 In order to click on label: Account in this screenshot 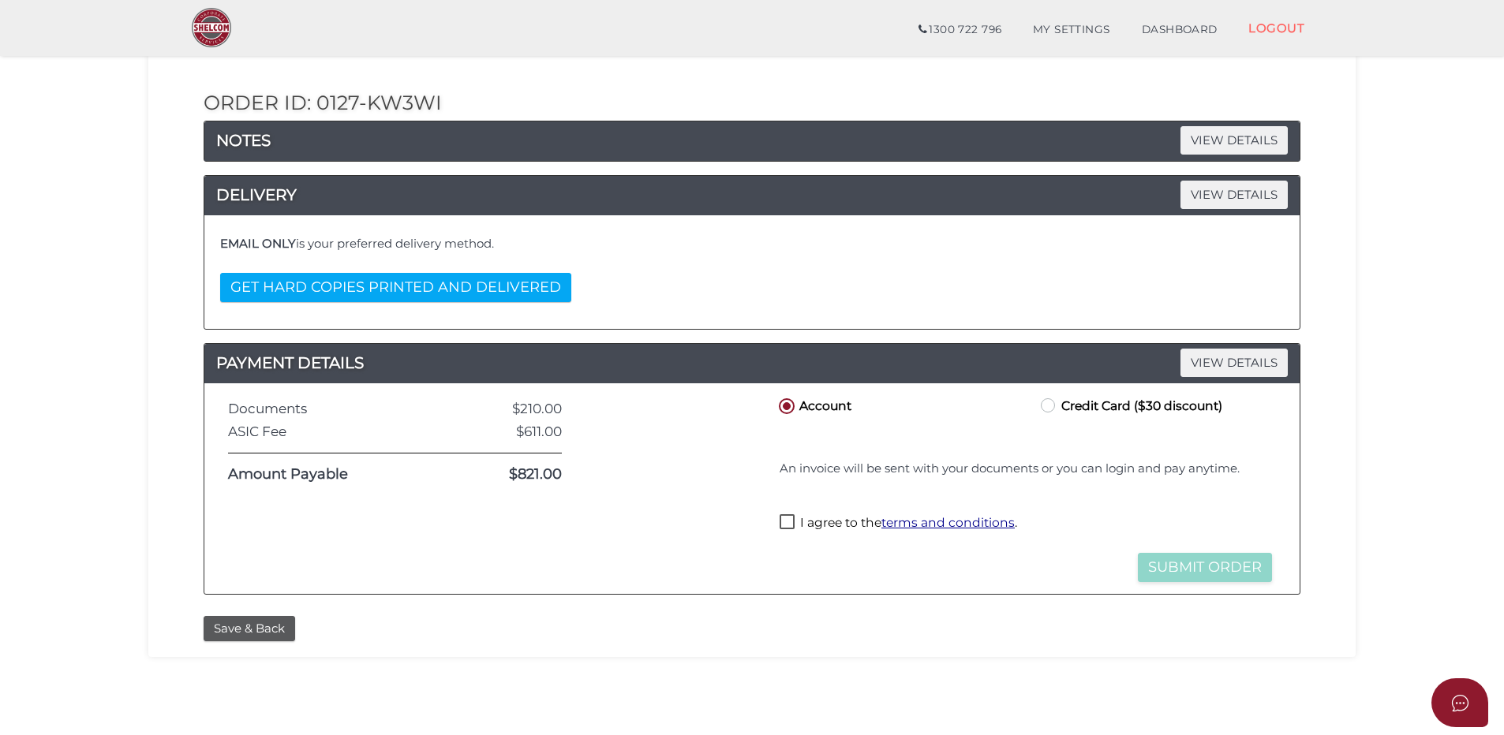, I will do `click(813, 405)`.